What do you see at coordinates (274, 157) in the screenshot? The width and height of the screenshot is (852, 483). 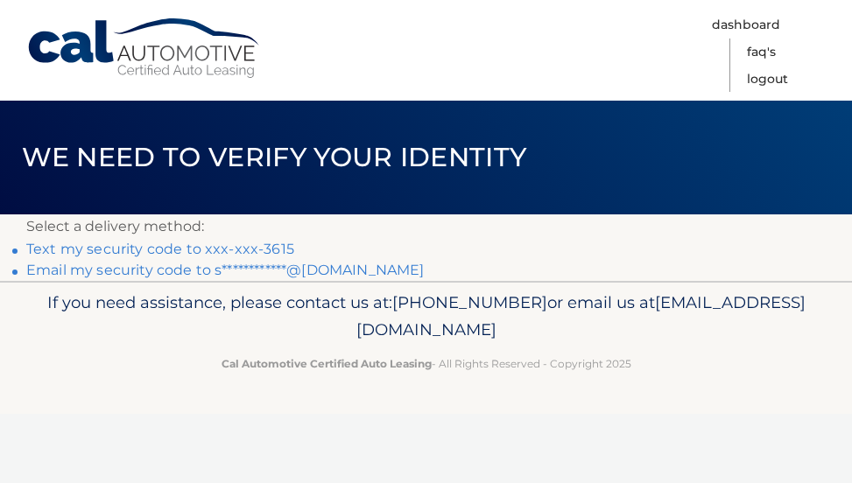 I see `span: We need to verify your identity` at bounding box center [274, 157].